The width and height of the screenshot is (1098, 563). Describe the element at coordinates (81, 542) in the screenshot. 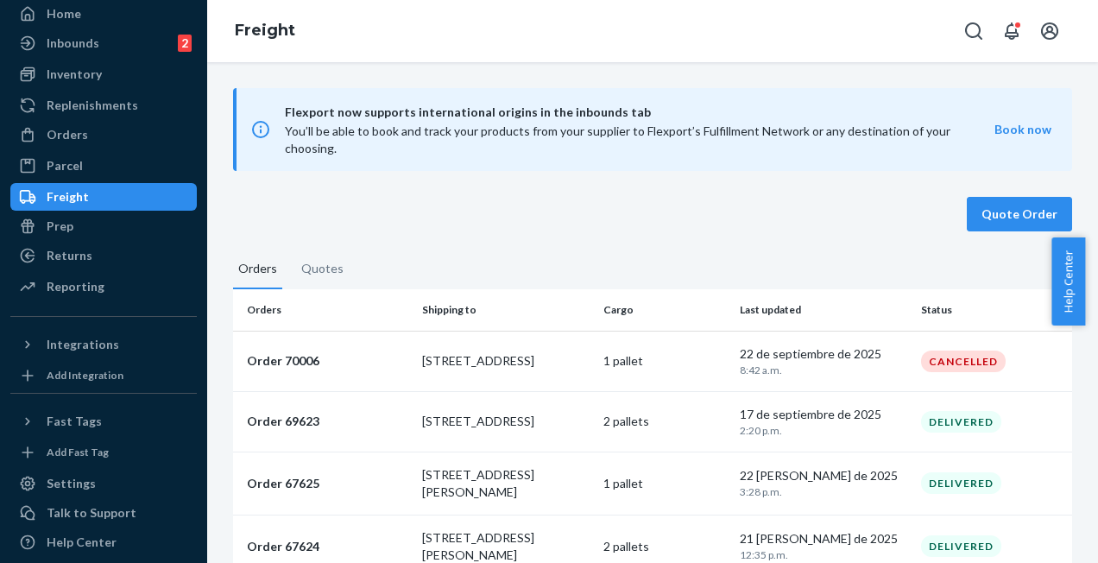

I see `div: Help Center` at that location.